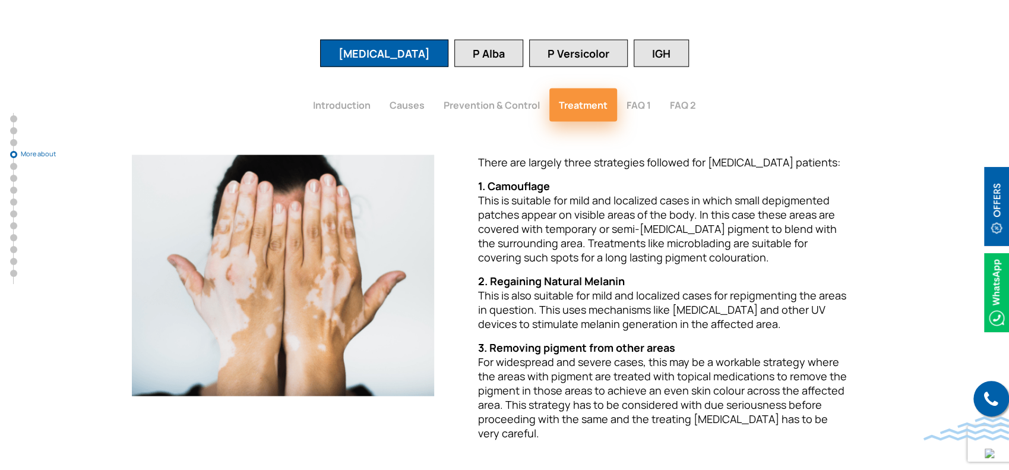 This screenshot has width=1009, height=470. Describe the element at coordinates (492, 105) in the screenshot. I see `button: Prevention & Control` at that location.